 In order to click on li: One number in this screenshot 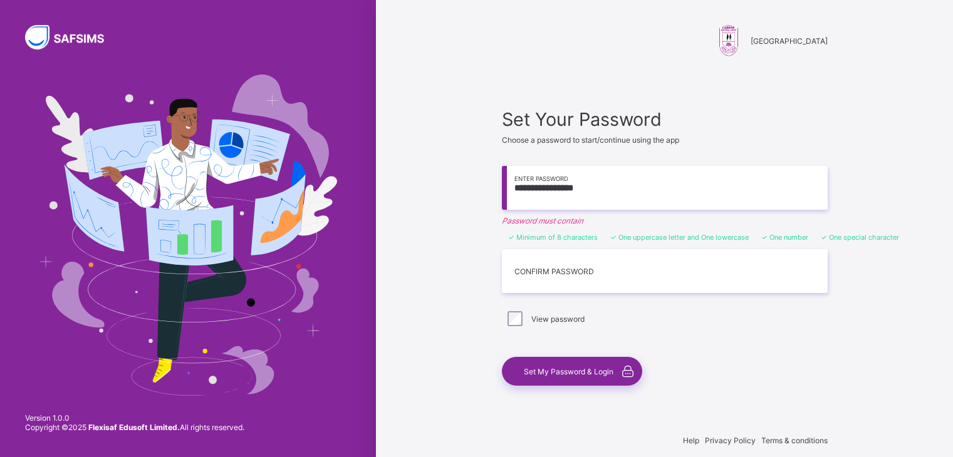, I will do `click(784, 237)`.